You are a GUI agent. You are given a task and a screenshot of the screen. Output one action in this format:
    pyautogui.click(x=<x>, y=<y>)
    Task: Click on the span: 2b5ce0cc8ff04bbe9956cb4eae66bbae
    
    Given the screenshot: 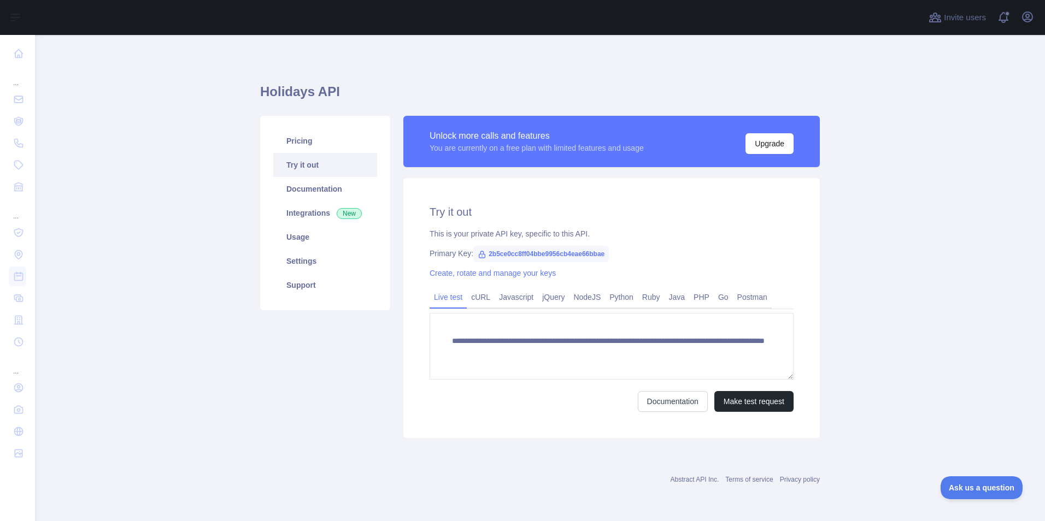 What is the action you would take?
    pyautogui.click(x=541, y=254)
    